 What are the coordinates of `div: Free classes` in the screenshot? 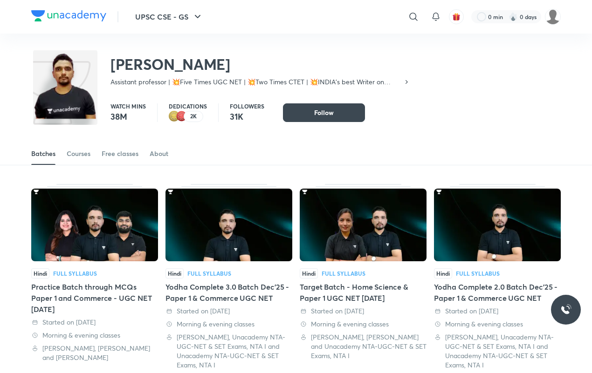 It's located at (120, 154).